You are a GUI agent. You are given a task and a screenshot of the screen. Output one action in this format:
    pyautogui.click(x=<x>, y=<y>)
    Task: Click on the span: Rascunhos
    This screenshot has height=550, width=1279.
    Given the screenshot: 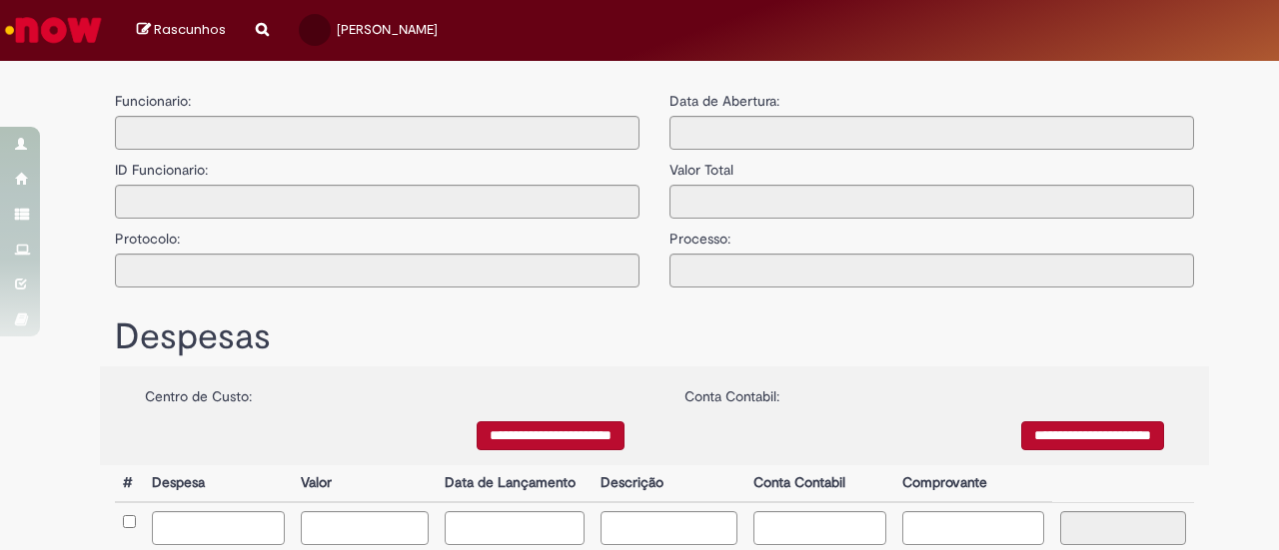 What is the action you would take?
    pyautogui.click(x=190, y=29)
    